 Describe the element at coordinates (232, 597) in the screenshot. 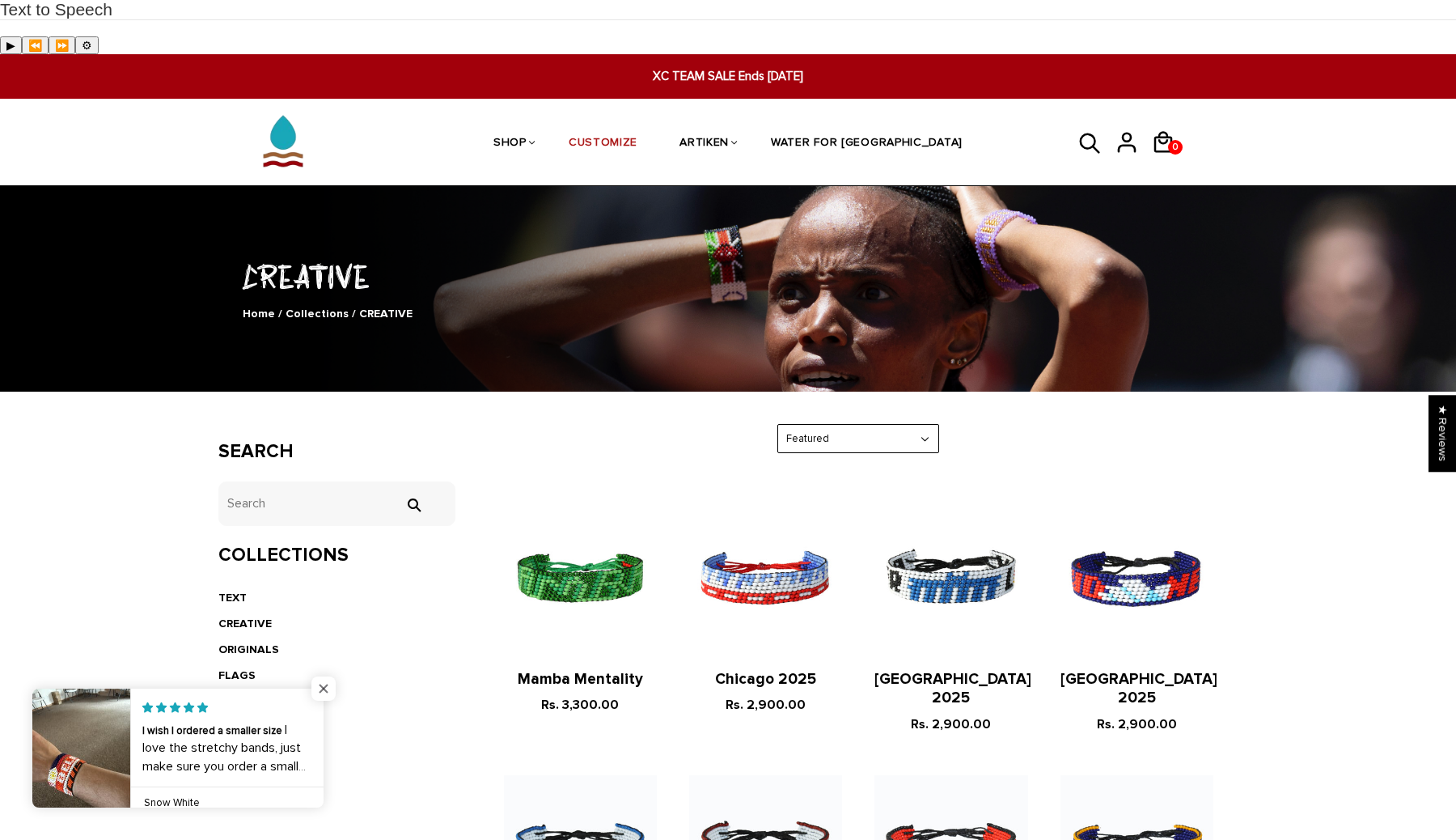

I see `a: TEXT` at that location.